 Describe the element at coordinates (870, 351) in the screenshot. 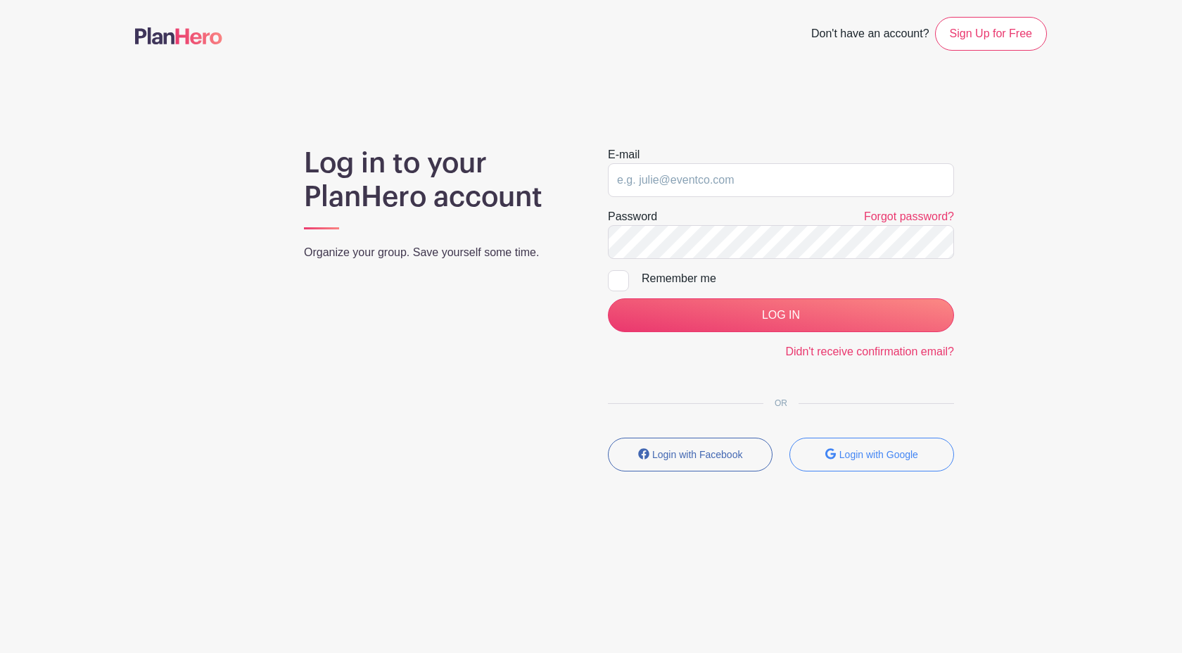

I see `a: Didn't receive confirmation email?` at that location.